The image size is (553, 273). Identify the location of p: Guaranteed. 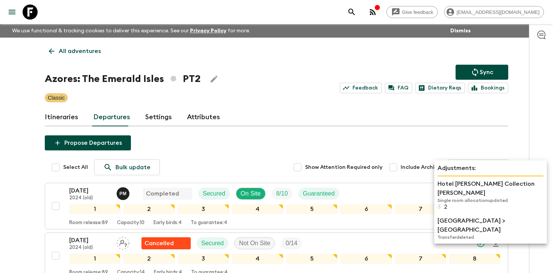
(319, 194).